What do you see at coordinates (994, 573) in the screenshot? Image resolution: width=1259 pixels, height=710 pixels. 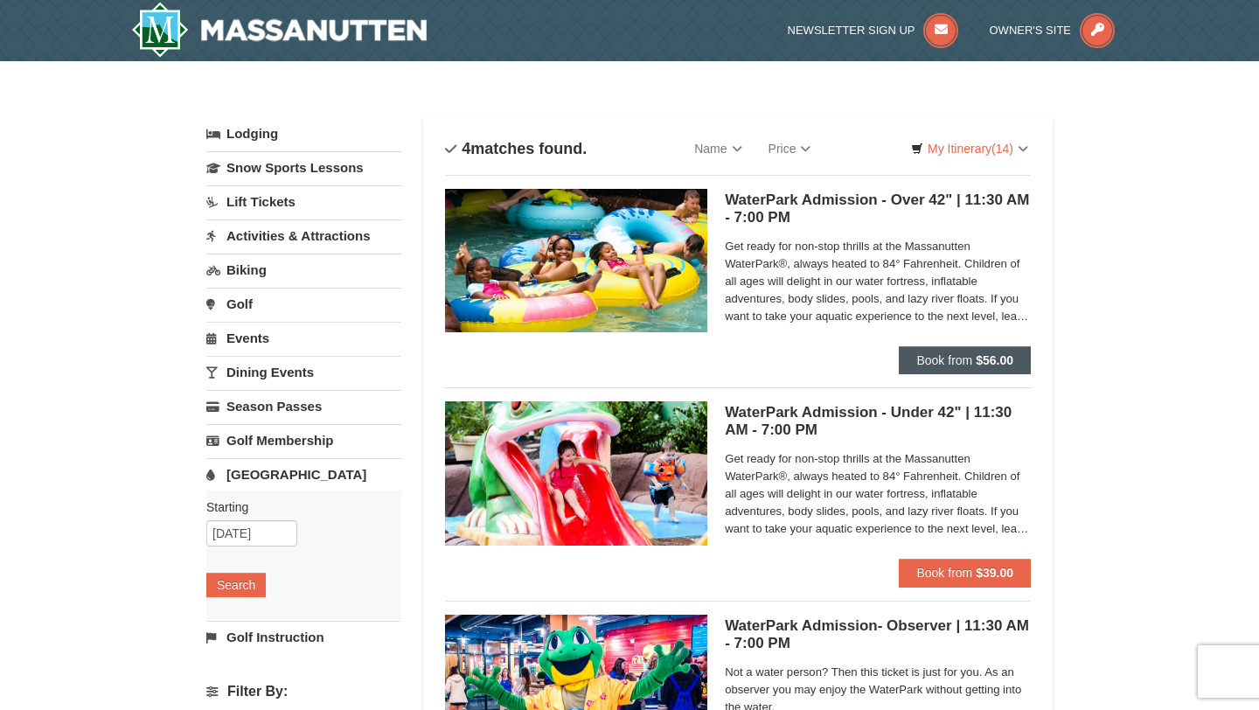 I see `strong: $39.00` at bounding box center [994, 573].